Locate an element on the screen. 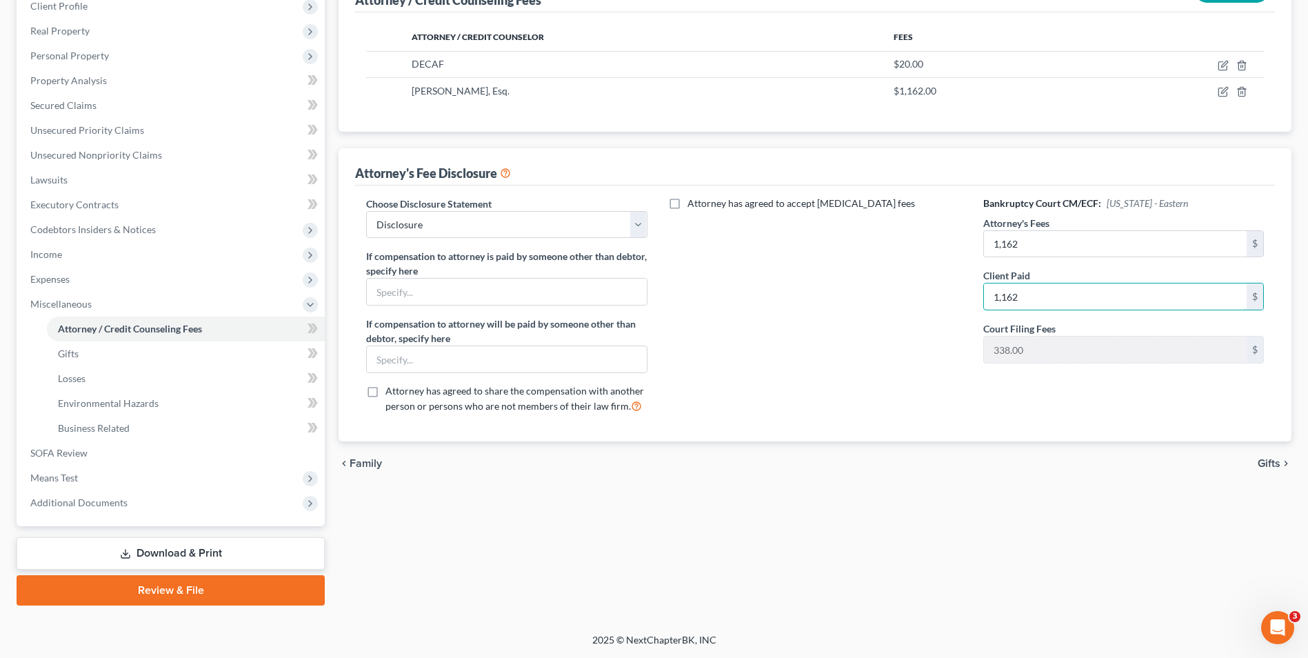  a: Download & Print is located at coordinates (170, 553).